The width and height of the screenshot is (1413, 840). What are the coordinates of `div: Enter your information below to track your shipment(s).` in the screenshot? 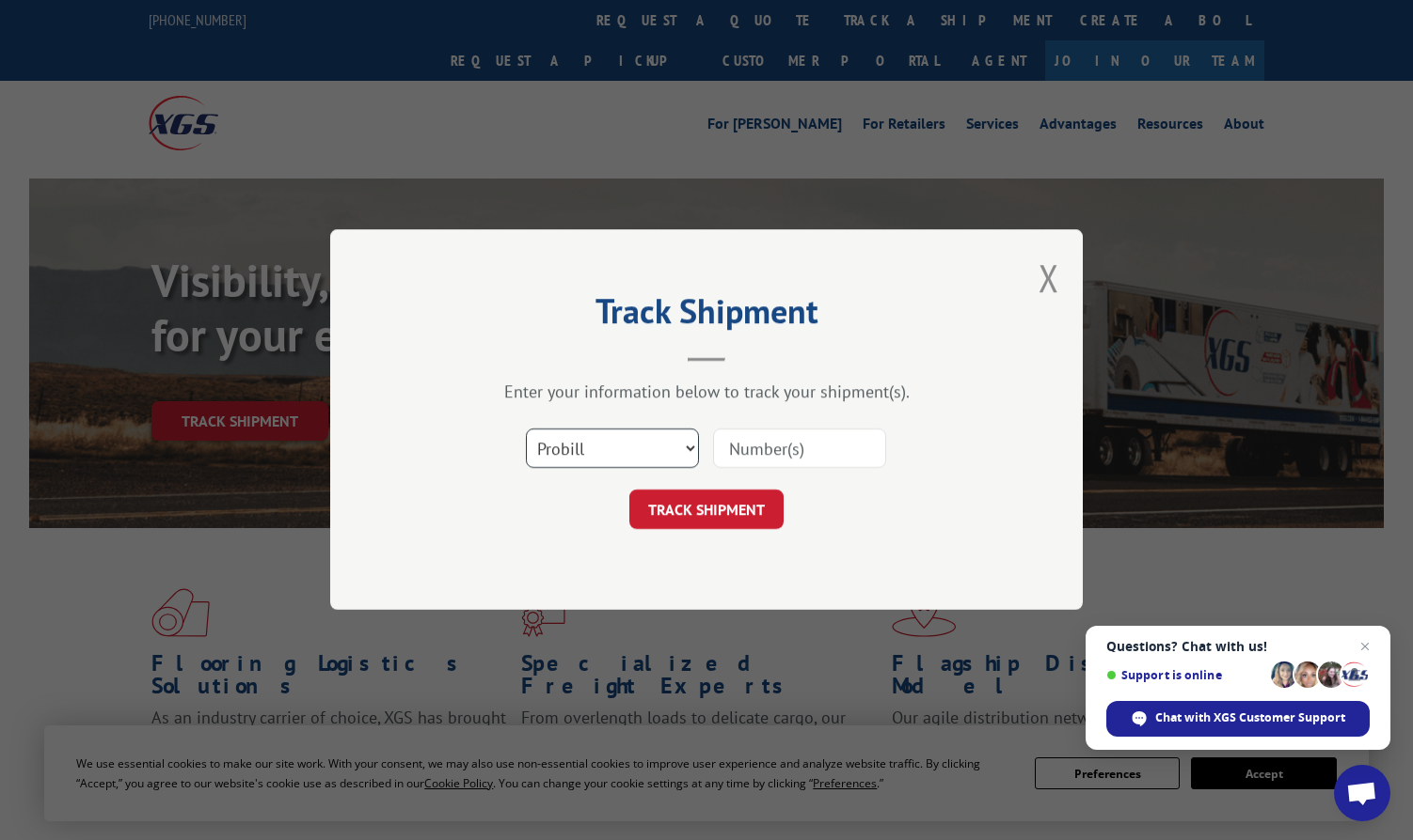 It's located at (706, 392).